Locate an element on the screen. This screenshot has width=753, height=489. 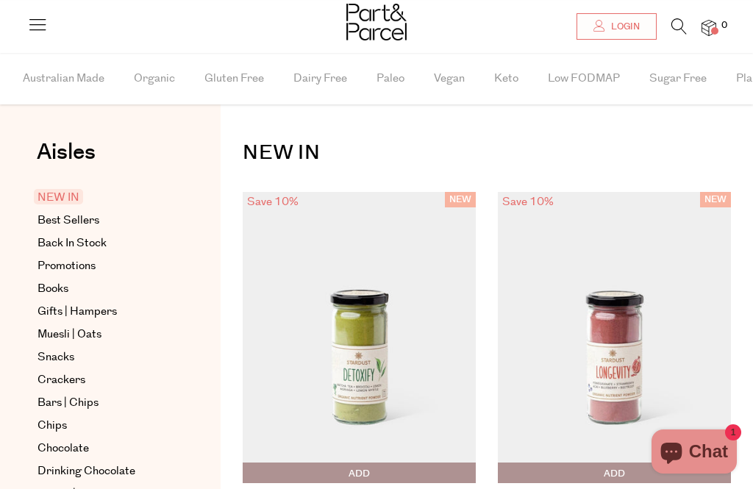
span: Vegan is located at coordinates (449, 79).